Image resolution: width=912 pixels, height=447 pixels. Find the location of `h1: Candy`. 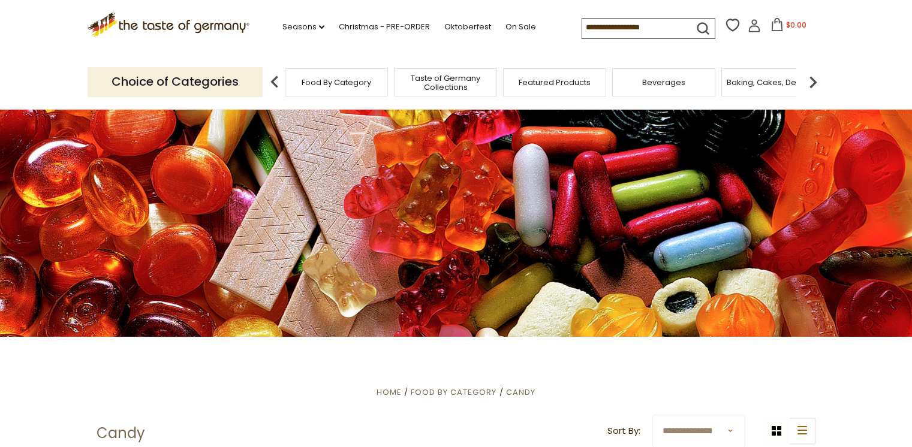

h1: Candy is located at coordinates (121, 434).